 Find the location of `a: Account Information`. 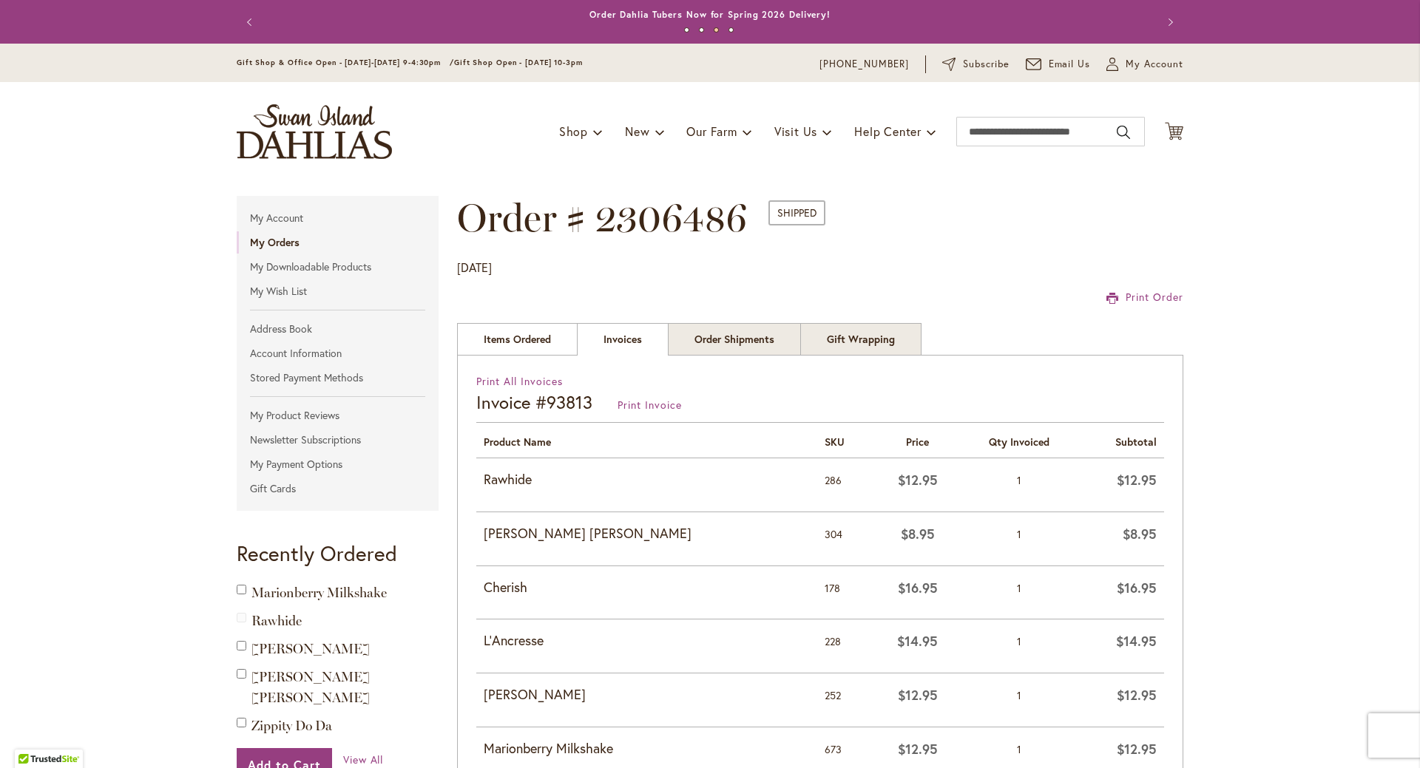

a: Account Information is located at coordinates (337, 353).